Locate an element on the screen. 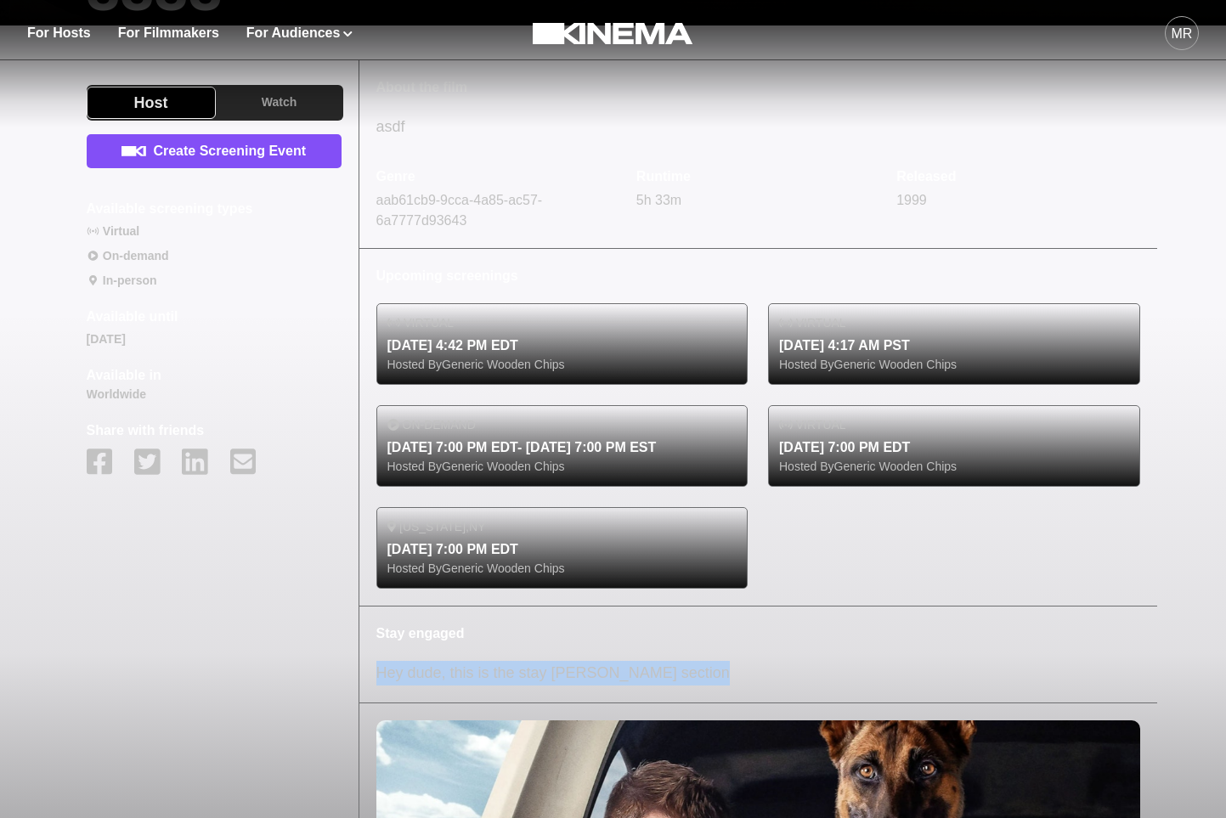 The image size is (1226, 818). p: Released is located at coordinates (1018, 177).